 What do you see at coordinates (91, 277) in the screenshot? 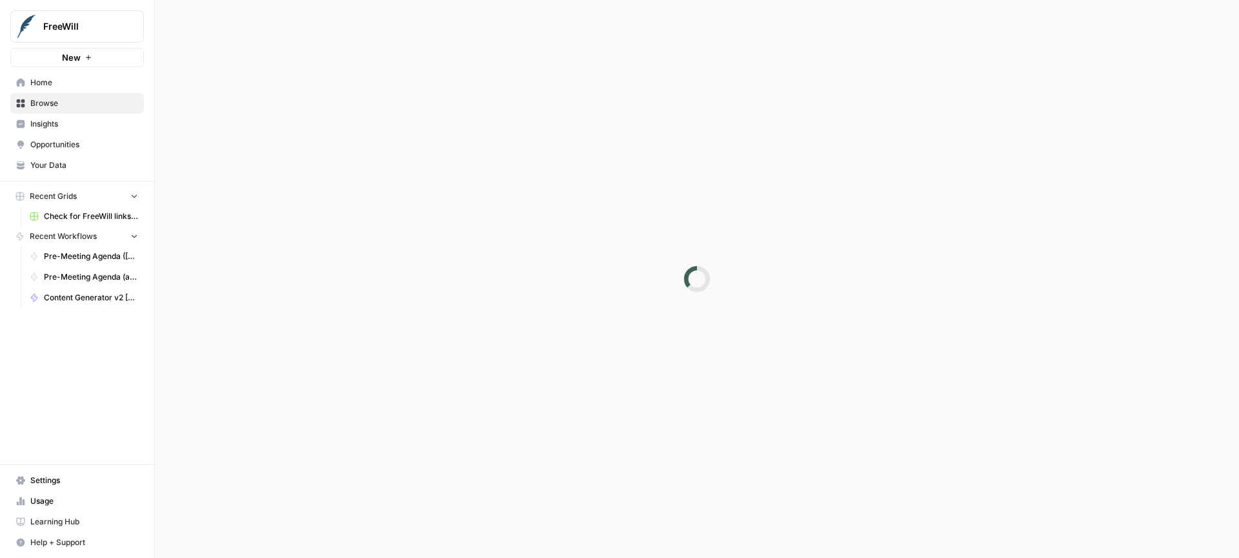
I see `span: Pre-Meeting Agenda (add gift data + testing new agenda format) (Will's Test)` at bounding box center [91, 277].